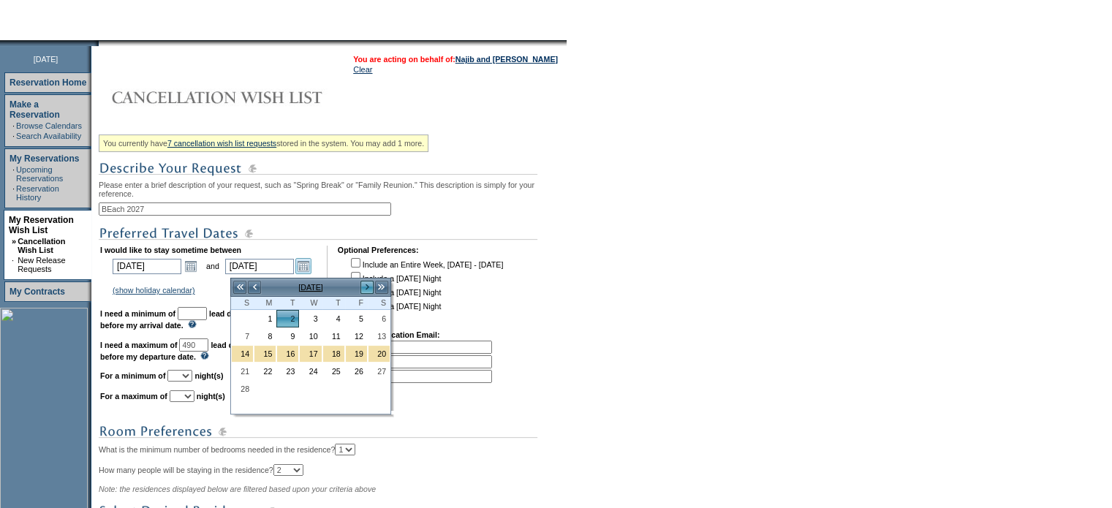 The width and height of the screenshot is (1112, 508). I want to click on a: 24, so click(310, 371).